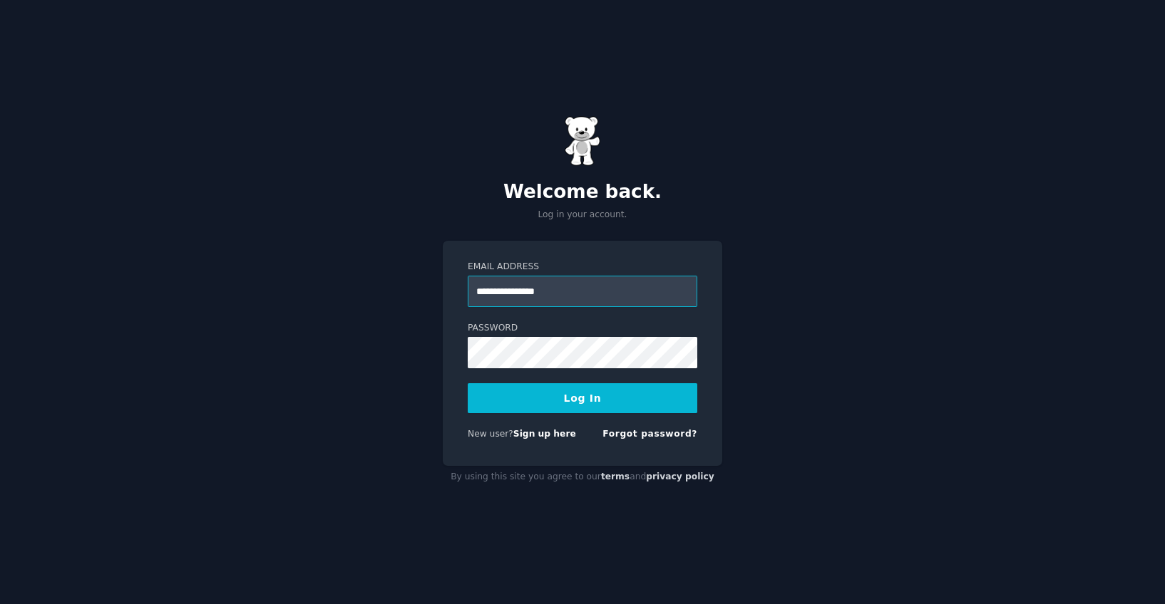 This screenshot has width=1165, height=604. I want to click on a: Sign up here, so click(545, 434).